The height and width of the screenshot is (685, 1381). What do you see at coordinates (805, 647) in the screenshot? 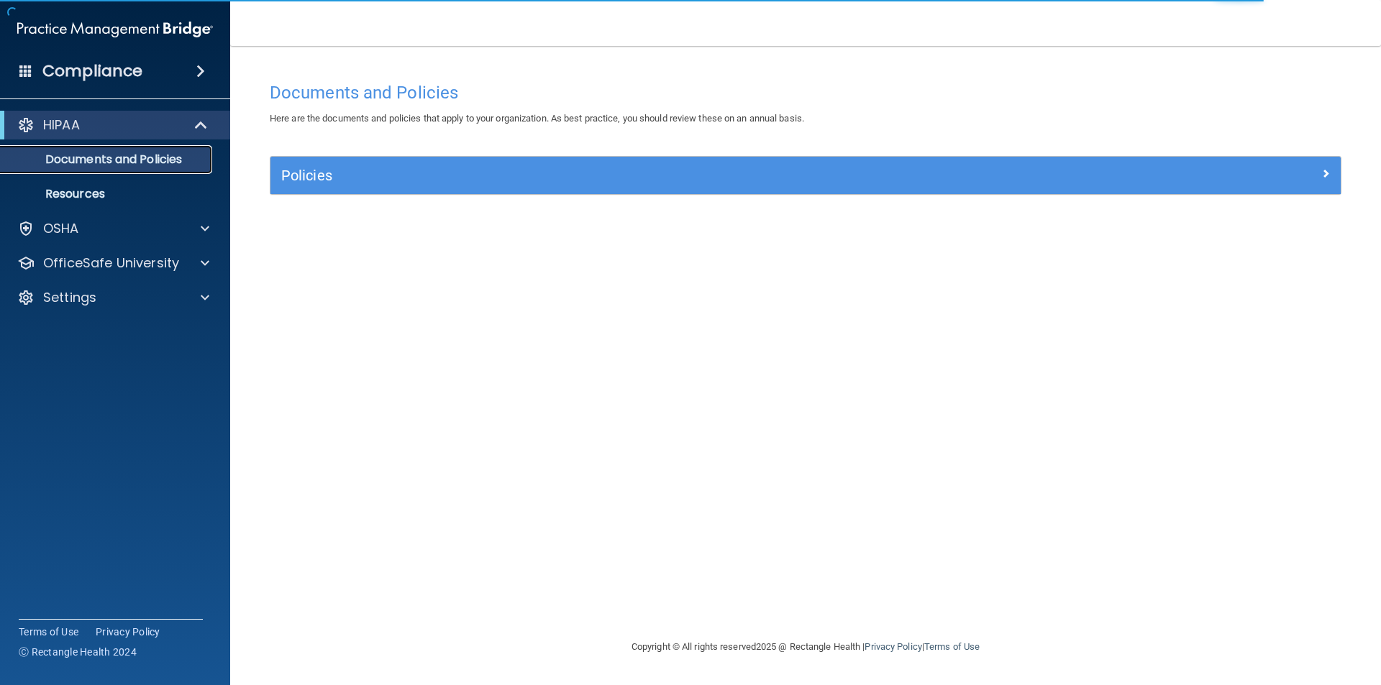
I see `div: Copyright © All rights reserved 2025 @ Rectangle Health | |` at bounding box center [805, 647].